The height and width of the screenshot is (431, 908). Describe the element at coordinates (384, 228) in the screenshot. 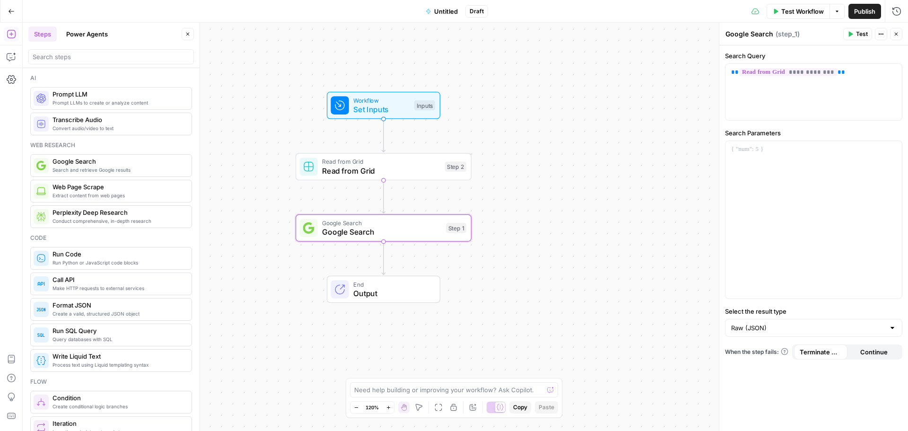

I see `div: Google SearchGoogle SearchStep 1` at that location.